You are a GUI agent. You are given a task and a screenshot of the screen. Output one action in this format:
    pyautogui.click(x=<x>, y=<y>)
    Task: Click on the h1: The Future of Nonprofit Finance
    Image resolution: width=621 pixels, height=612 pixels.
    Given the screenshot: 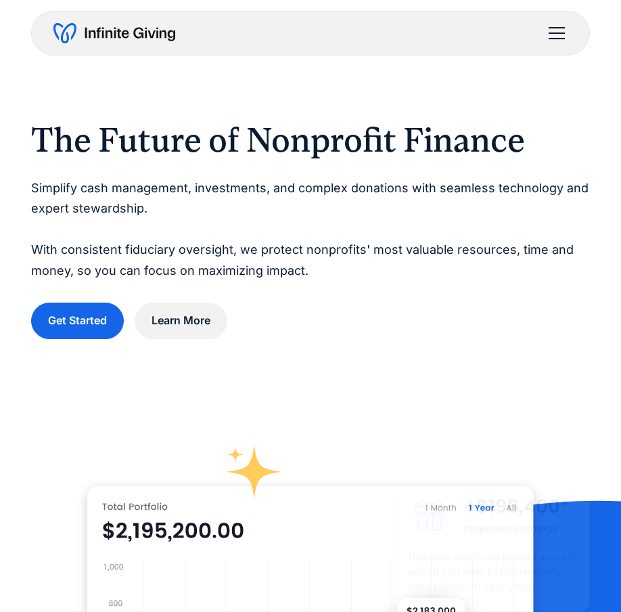 What is the action you would take?
    pyautogui.click(x=311, y=140)
    